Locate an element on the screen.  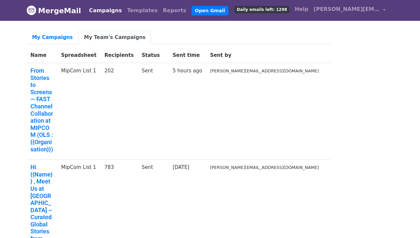
td: MipCom List 1 is located at coordinates (79, 111).